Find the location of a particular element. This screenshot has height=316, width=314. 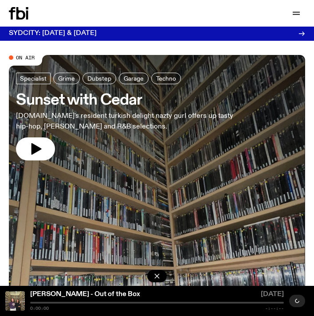

span: Techno is located at coordinates (166, 78).